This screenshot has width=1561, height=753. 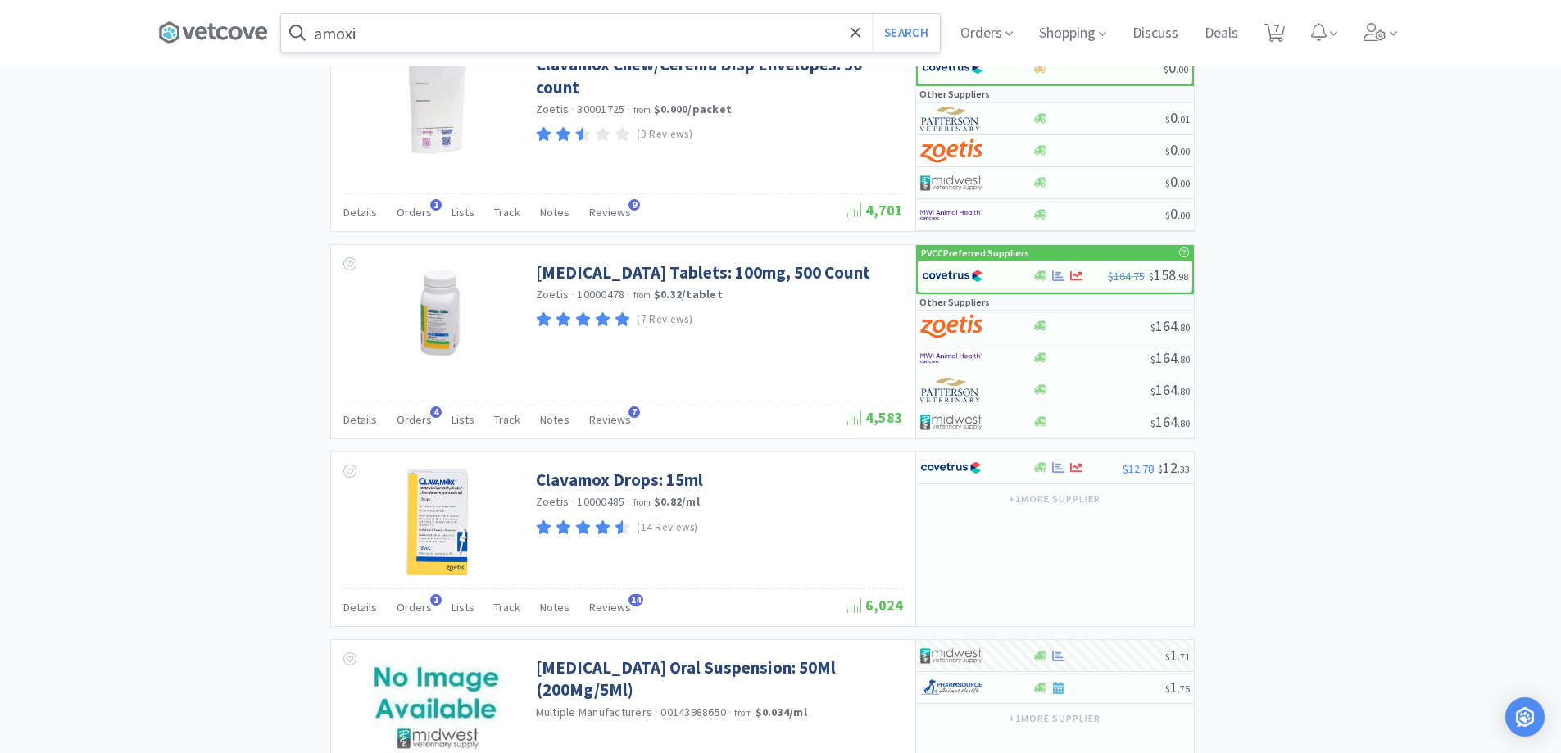 What do you see at coordinates (1169, 275) in the screenshot?
I see `span: 158` at bounding box center [1169, 275].